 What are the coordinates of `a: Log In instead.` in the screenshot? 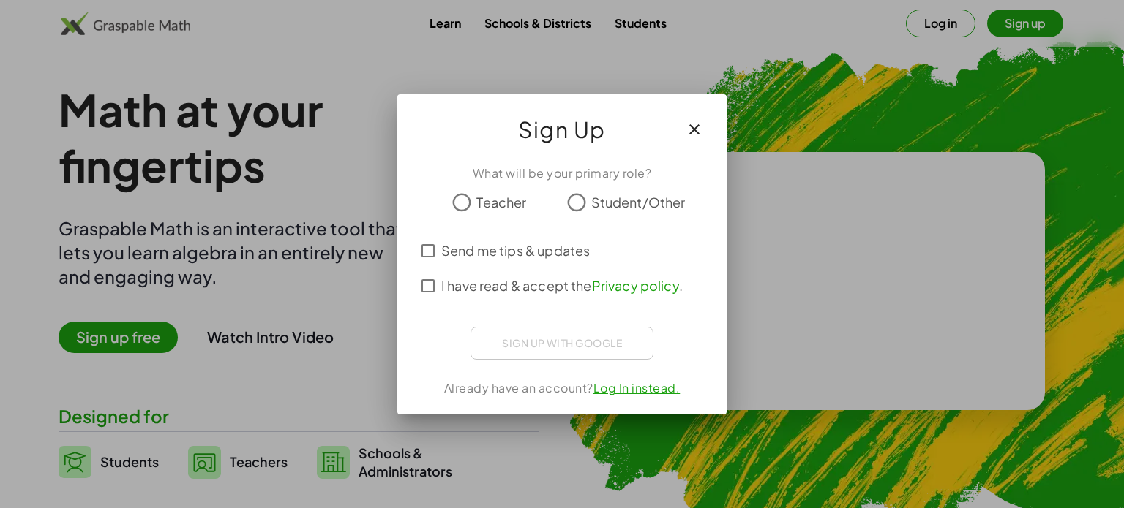 It's located at (636, 388).